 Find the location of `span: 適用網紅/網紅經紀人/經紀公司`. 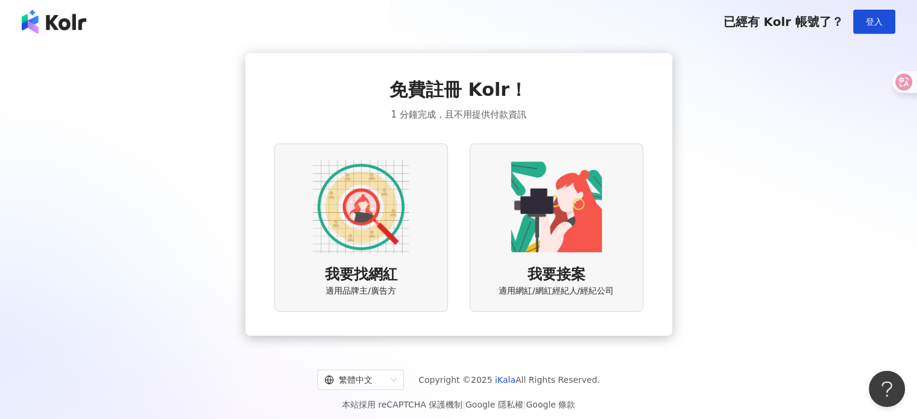

span: 適用網紅/網紅經紀人/經紀公司 is located at coordinates (556, 291).